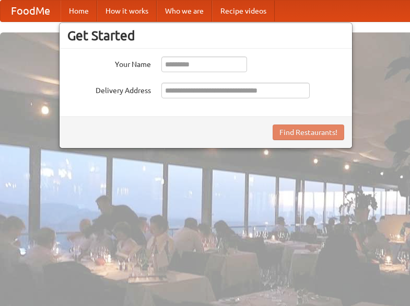 This screenshot has width=410, height=306. I want to click on a: How it works, so click(127, 11).